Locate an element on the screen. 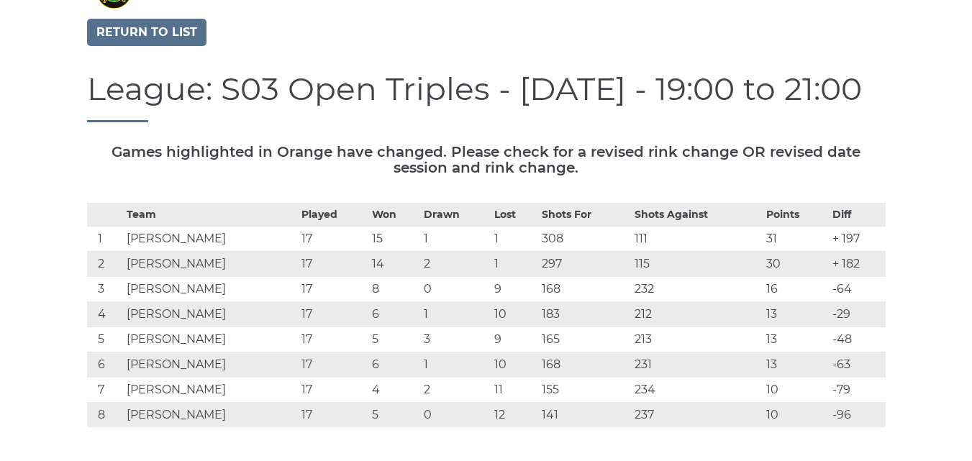  td: 232 is located at coordinates (697, 289).